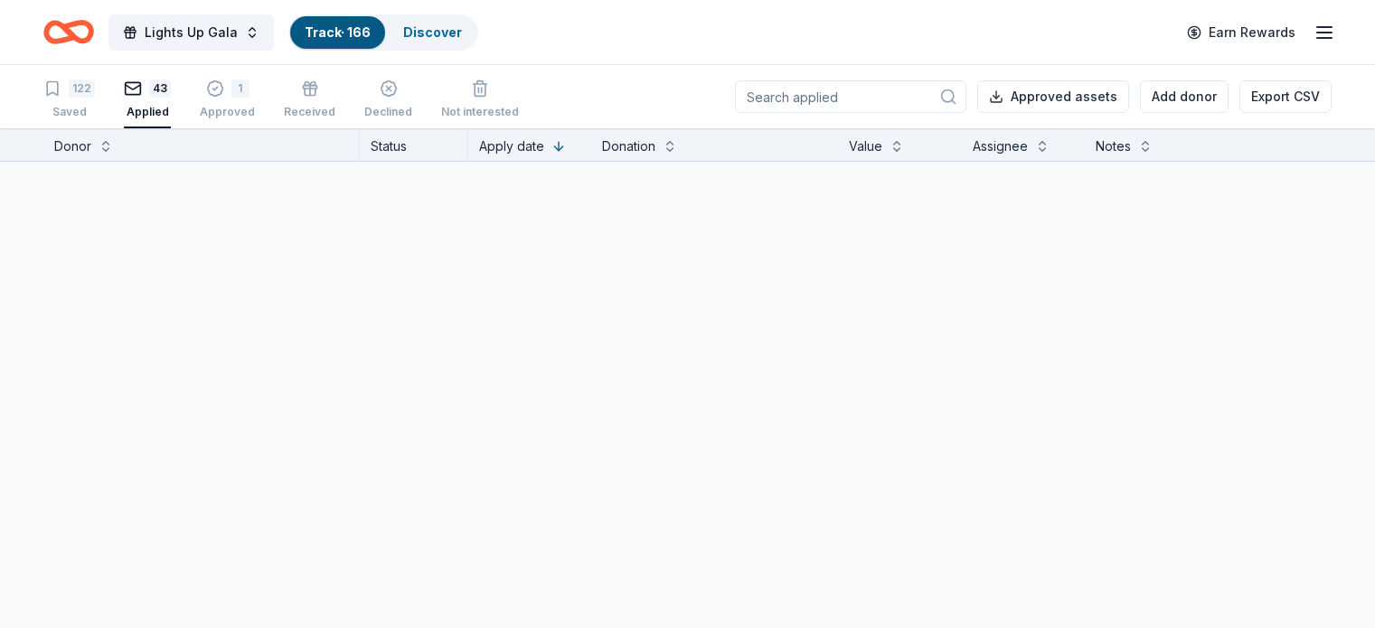  What do you see at coordinates (309, 100) in the screenshot?
I see `button: Received` at bounding box center [309, 100].